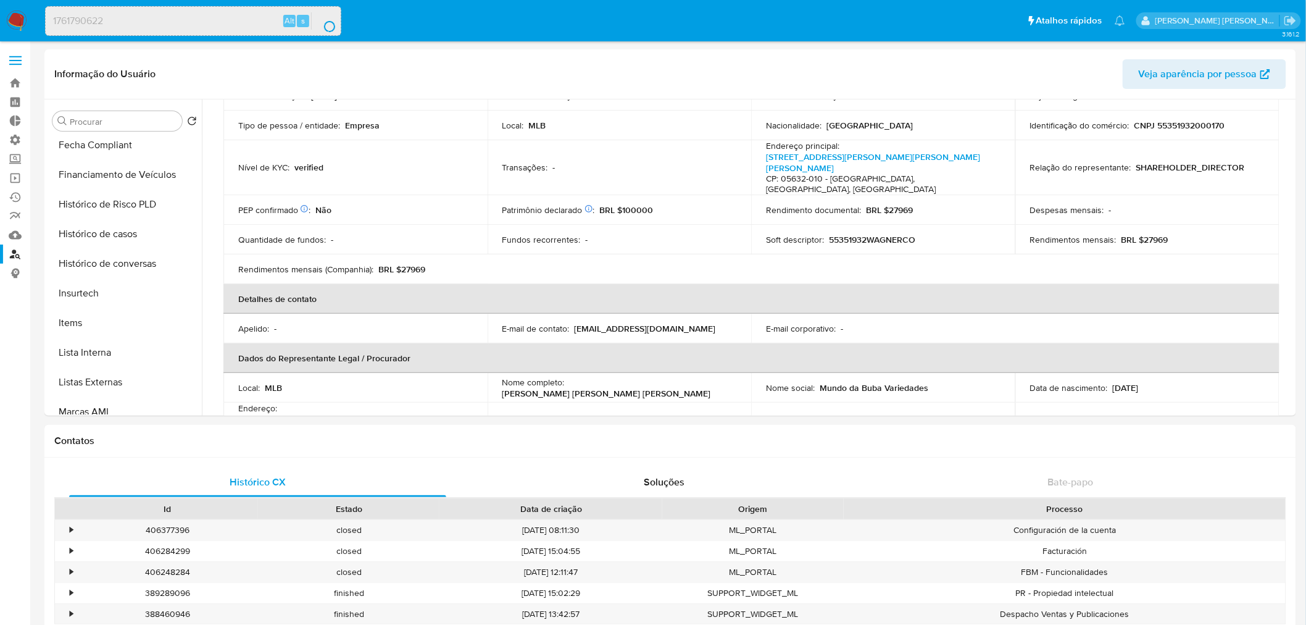  What do you see at coordinates (125, 412) in the screenshot?
I see `button: Marcas AML` at bounding box center [125, 412].